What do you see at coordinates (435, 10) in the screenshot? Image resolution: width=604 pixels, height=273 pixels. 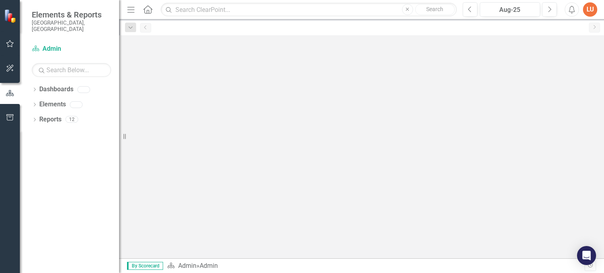 I see `button: Search` at bounding box center [435, 10].